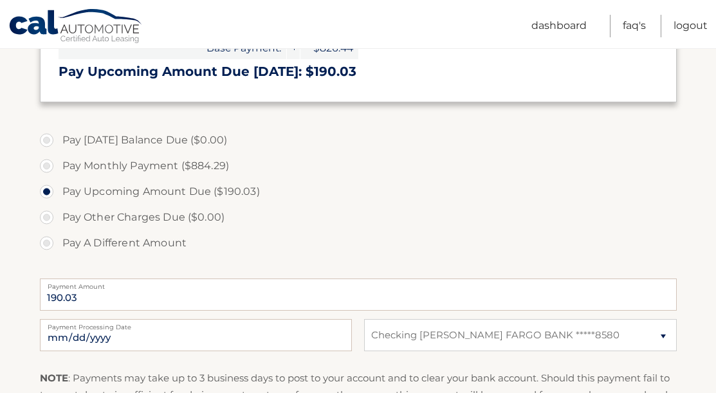 This screenshot has height=393, width=716. Describe the element at coordinates (358, 166) in the screenshot. I see `label: Pay Monthly Payment ($884.29)` at that location.